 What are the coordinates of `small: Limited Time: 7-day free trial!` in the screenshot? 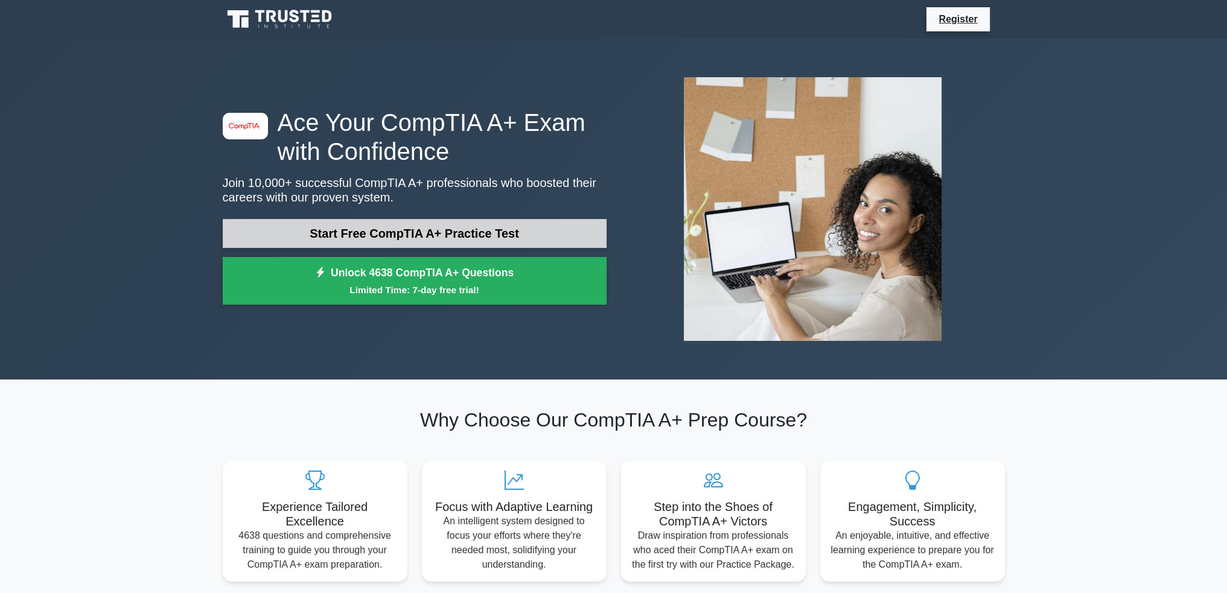 It's located at (415, 290).